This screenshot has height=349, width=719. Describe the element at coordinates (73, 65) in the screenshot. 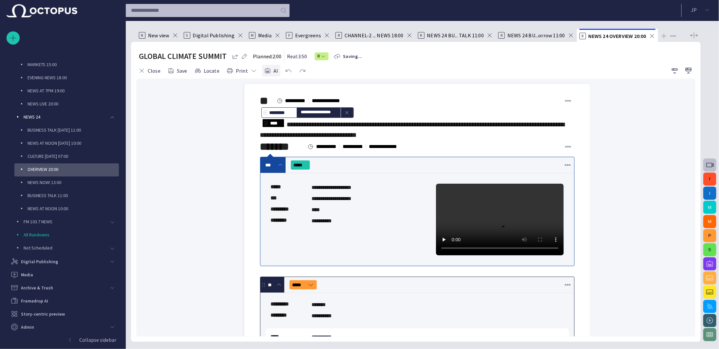

I see `p: MARKETS 15:00` at that location.